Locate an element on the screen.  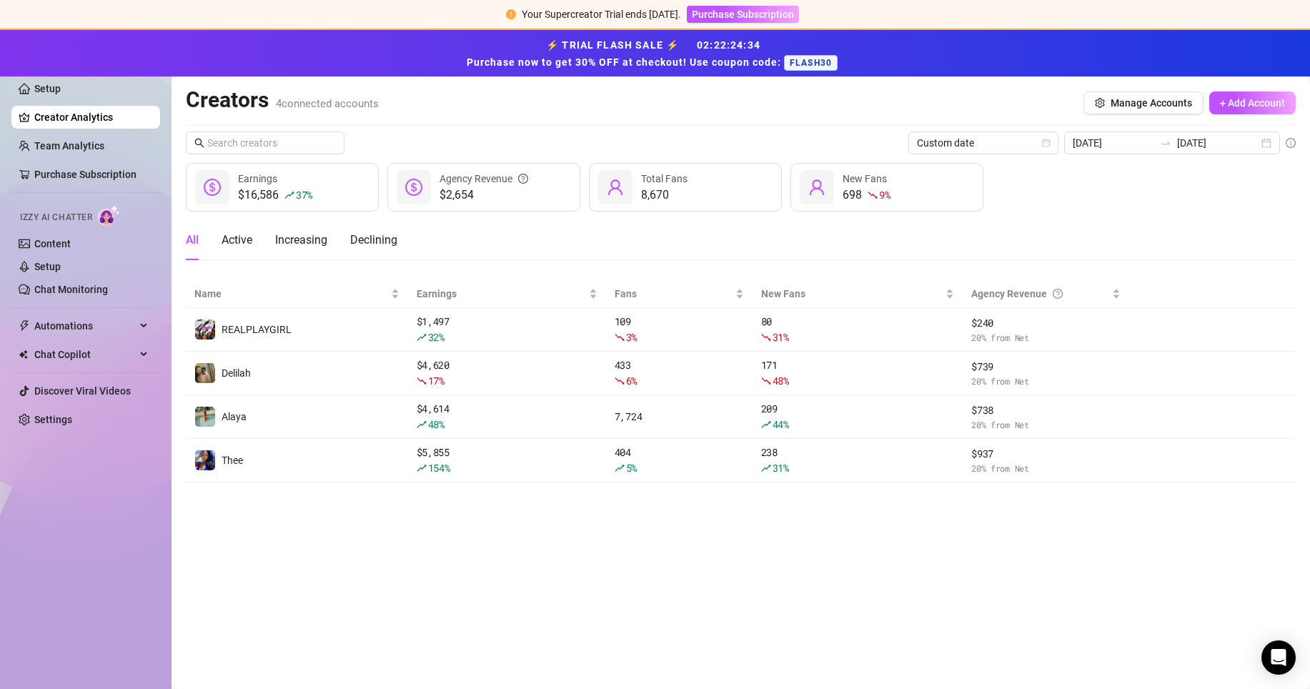
button: Manage Accounts is located at coordinates (1143, 103).